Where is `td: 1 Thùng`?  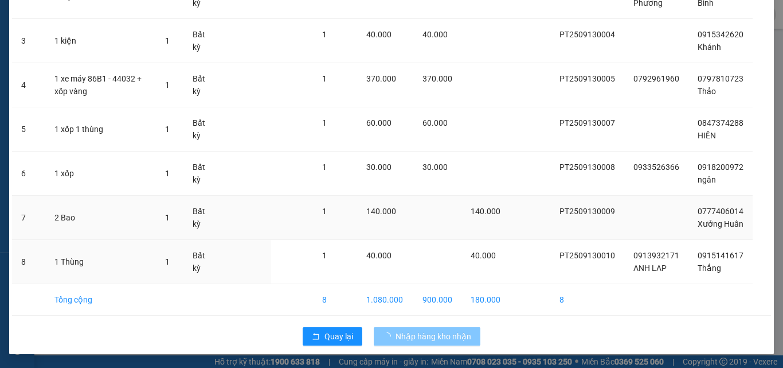
td: 1 Thùng is located at coordinates (100, 261).